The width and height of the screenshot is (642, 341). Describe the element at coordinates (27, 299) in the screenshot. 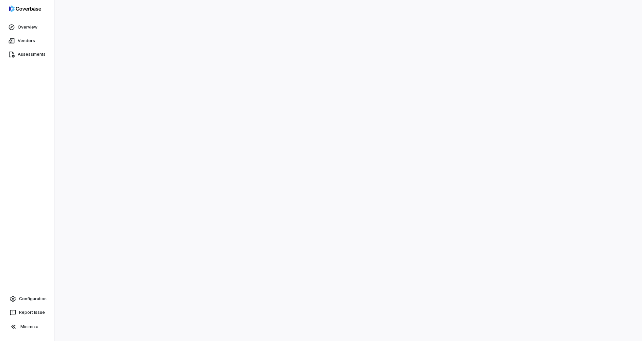

I see `a: Configuration` at that location.